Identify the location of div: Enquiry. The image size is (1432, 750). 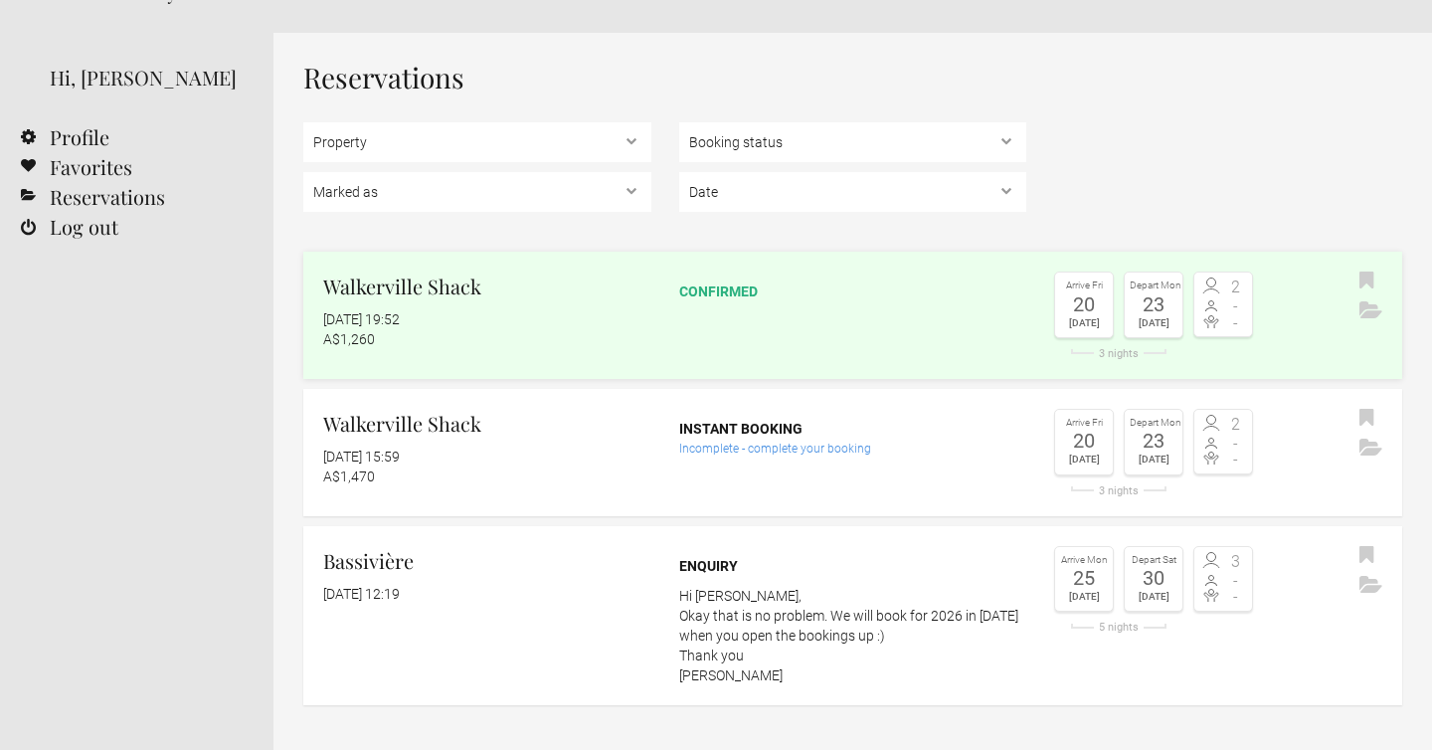
(853, 566).